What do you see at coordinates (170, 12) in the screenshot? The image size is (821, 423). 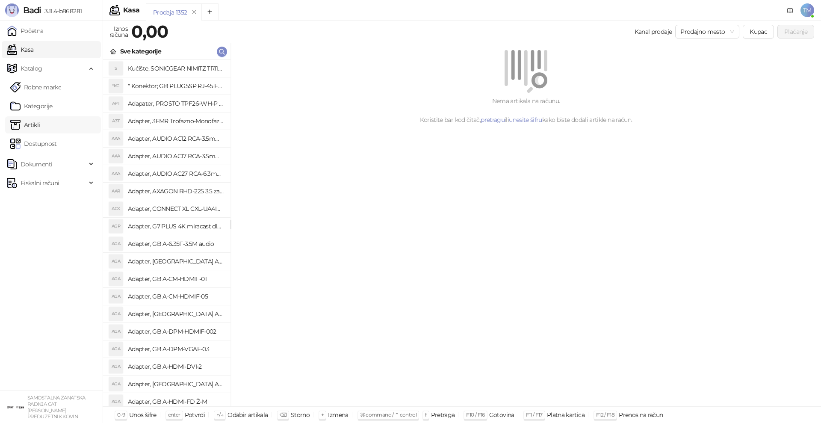 I see `div: Prodaja 1352` at bounding box center [170, 12].